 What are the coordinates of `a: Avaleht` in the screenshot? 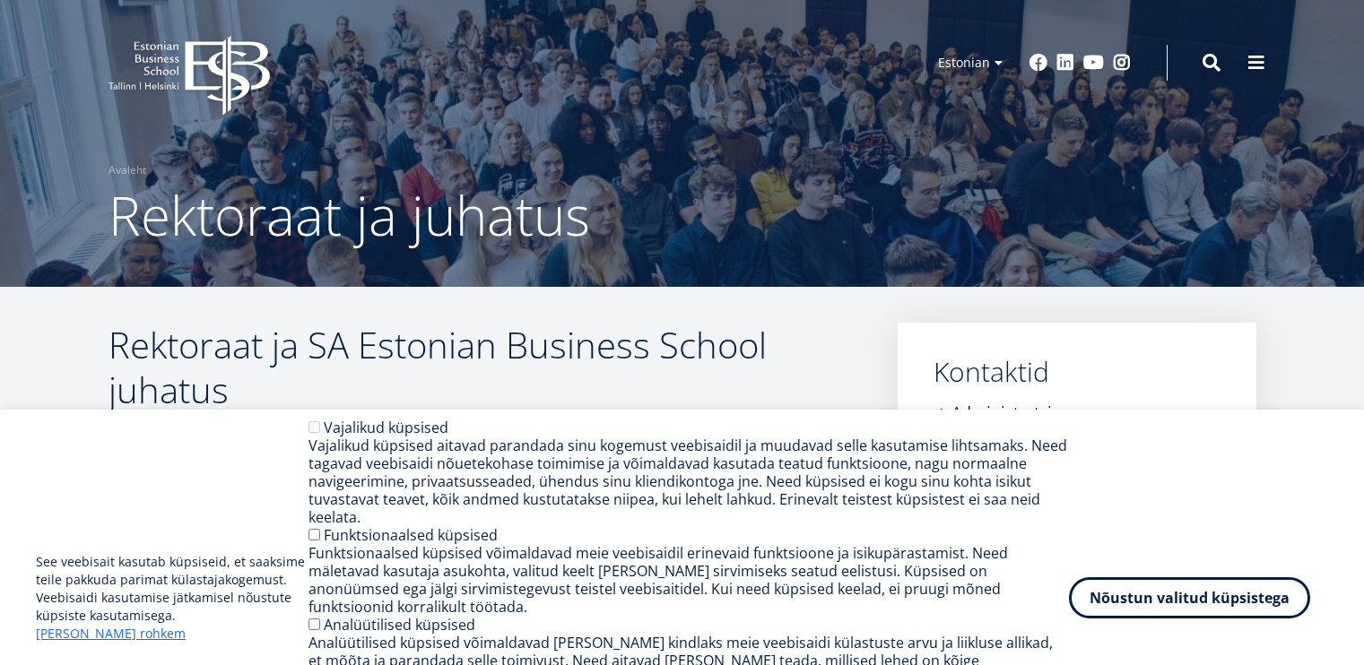 It's located at (127, 170).